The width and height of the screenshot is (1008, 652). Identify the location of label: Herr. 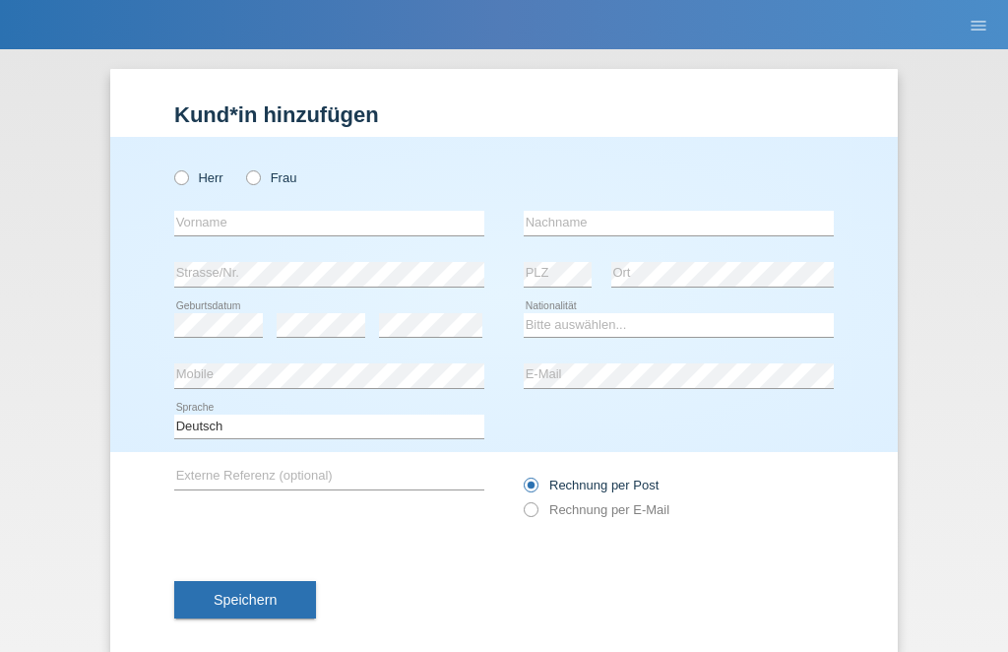
(199, 177).